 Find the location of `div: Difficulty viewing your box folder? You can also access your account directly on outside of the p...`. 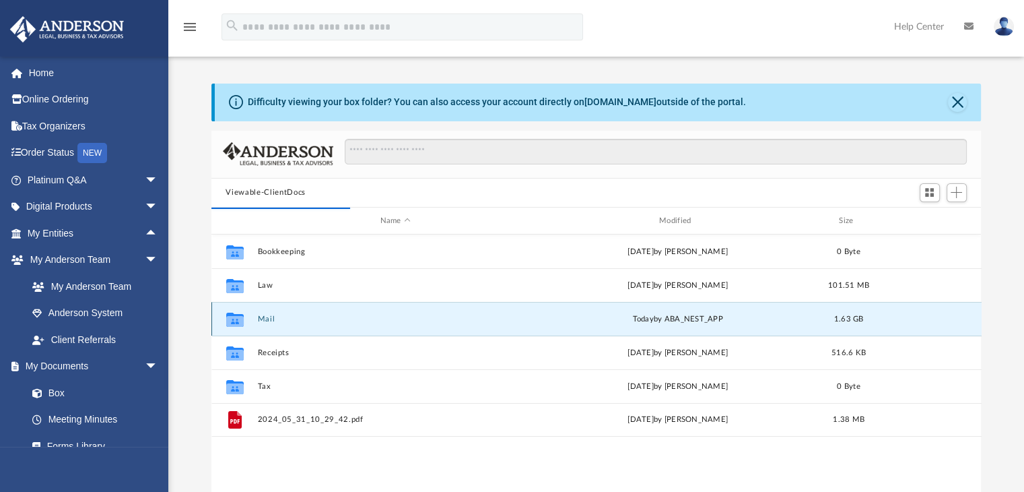

div: Difficulty viewing your box folder? You can also access your account directly on outside of the p... is located at coordinates (497, 102).